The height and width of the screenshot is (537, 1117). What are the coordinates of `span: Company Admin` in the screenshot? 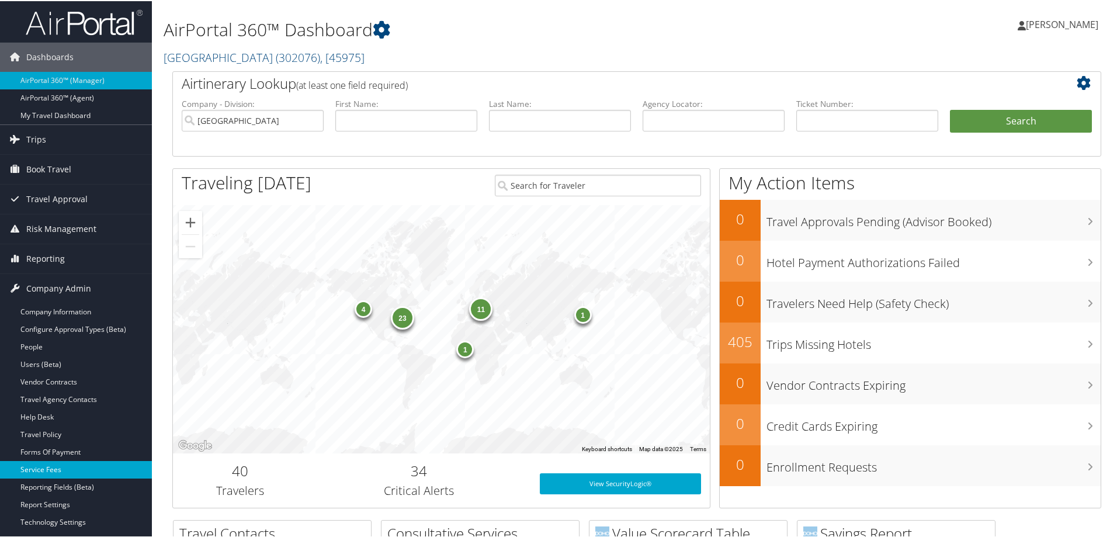 It's located at (58, 287).